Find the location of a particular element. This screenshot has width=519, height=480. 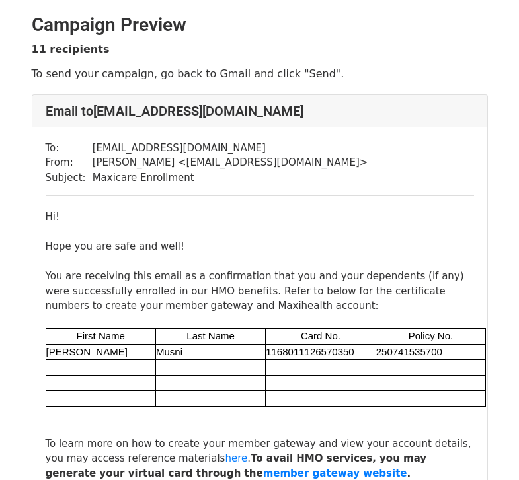

td: From: is located at coordinates (69, 163).